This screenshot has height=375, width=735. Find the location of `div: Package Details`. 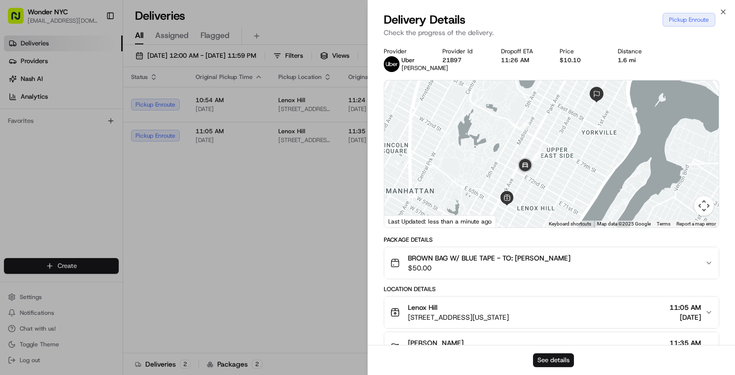

div: Package Details is located at coordinates (552, 240).